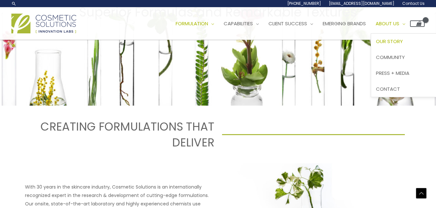 The image size is (436, 208). Describe the element at coordinates (241, 24) in the screenshot. I see `a: Capabilities` at that location.